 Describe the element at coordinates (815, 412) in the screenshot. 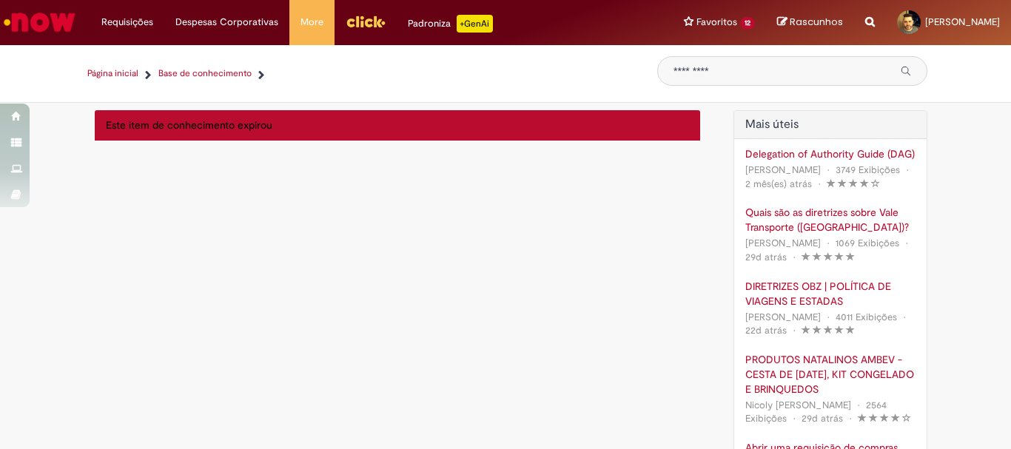

I see `span: 2564 Exibições` at that location.